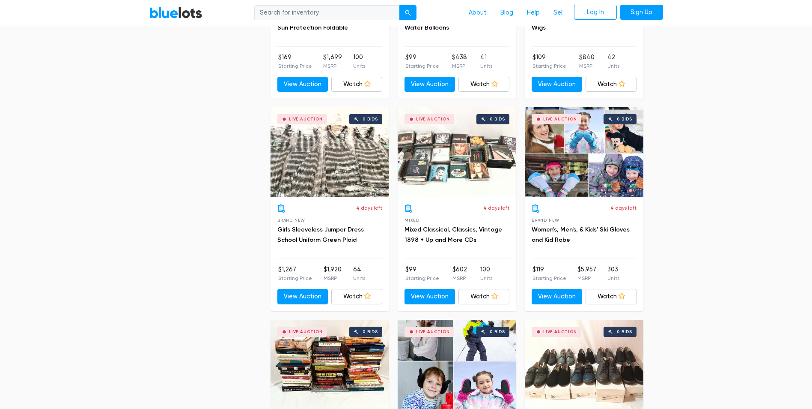 The image size is (812, 409). Describe the element at coordinates (321, 234) in the screenshot. I see `a: Girls Sleeveless Jumper Dress School Uniform Green Plaid` at that location.